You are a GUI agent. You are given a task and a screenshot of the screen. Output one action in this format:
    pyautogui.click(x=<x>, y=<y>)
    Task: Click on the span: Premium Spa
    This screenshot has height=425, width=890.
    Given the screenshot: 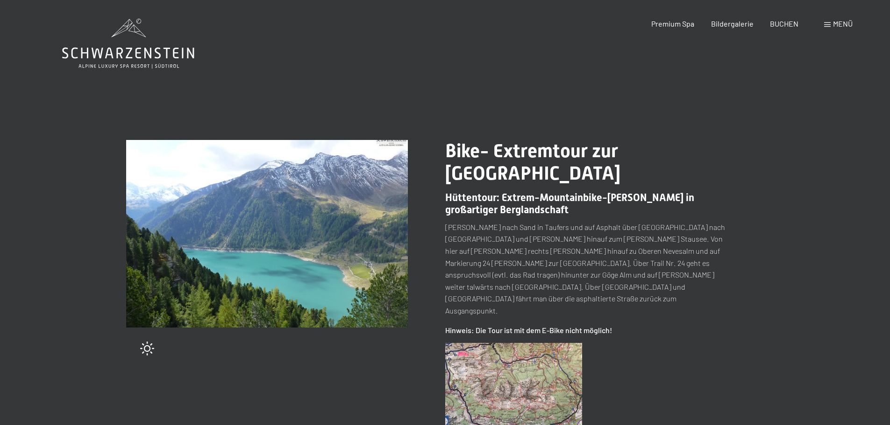 What is the action you would take?
    pyautogui.click(x=672, y=23)
    